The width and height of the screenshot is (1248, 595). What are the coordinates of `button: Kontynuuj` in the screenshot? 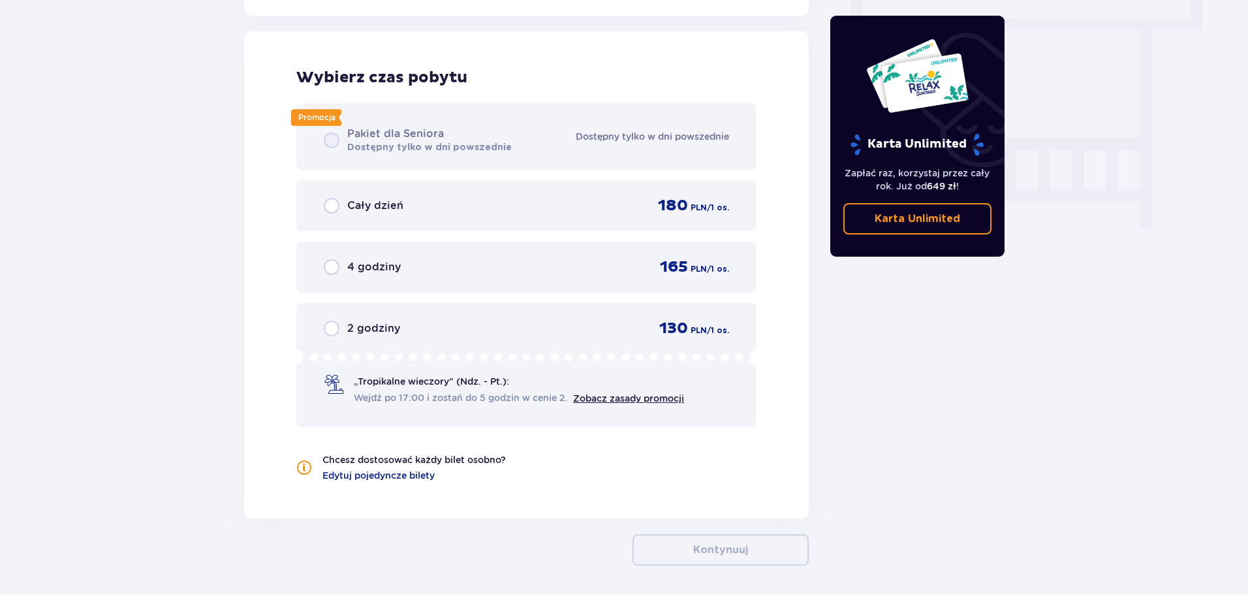 It's located at (721, 550).